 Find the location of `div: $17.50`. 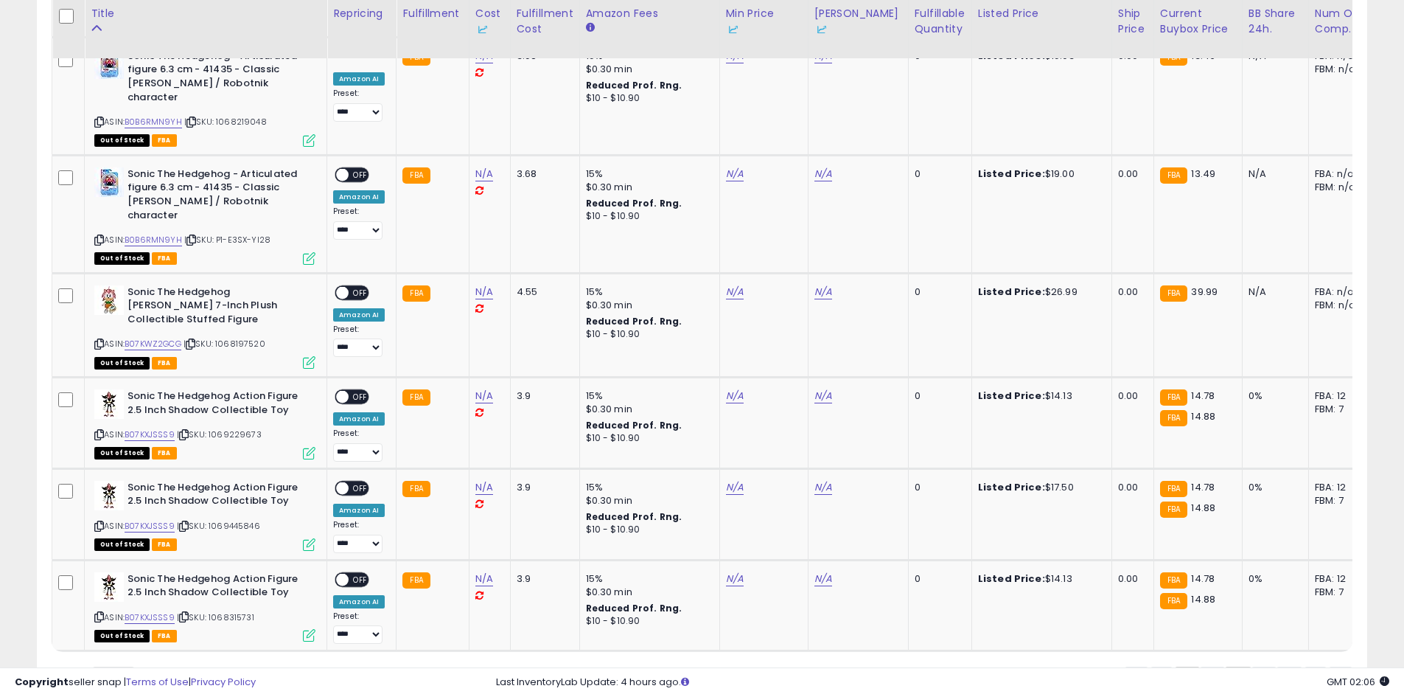

div: $17.50 is located at coordinates (1039, 487).